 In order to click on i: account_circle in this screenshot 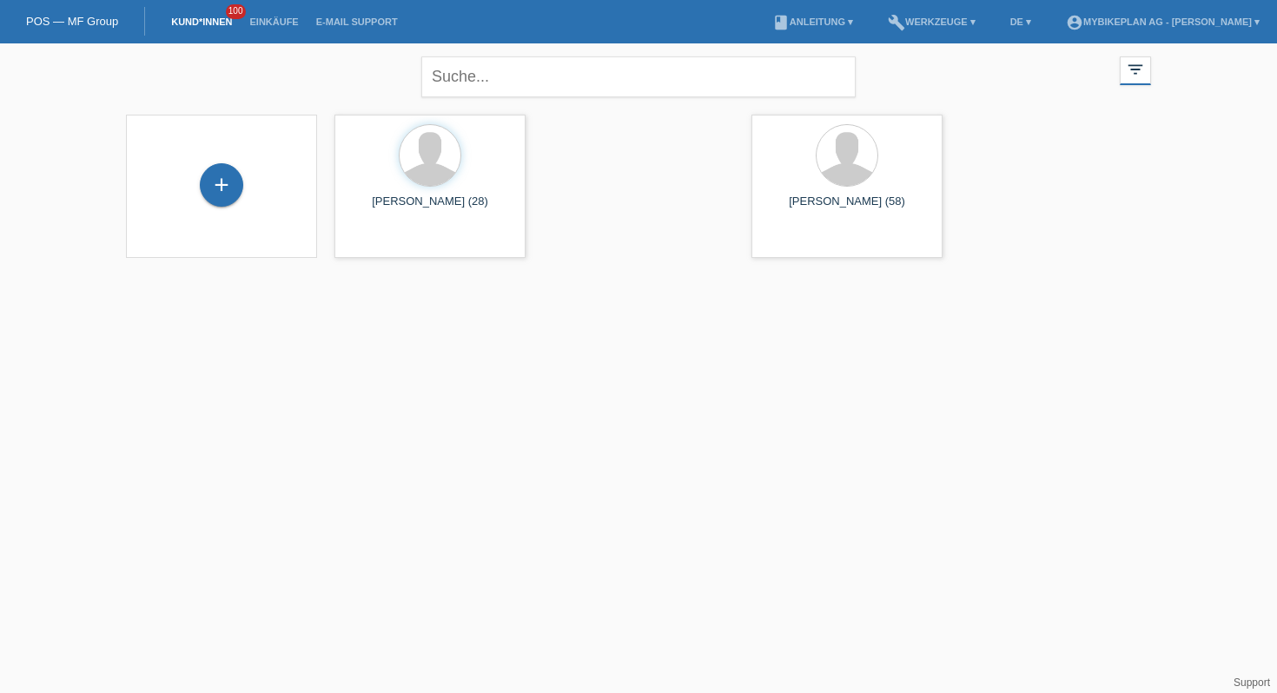, I will do `click(1074, 23)`.